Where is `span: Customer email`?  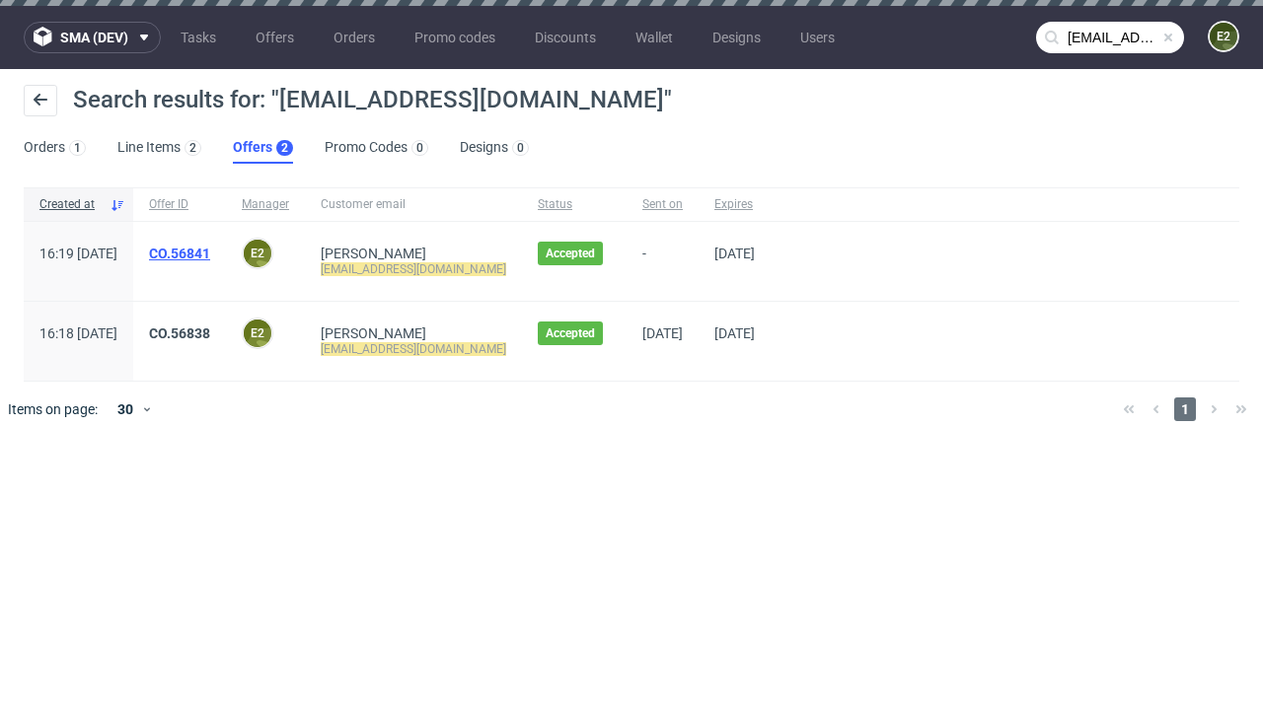
span: Customer email is located at coordinates (413, 204).